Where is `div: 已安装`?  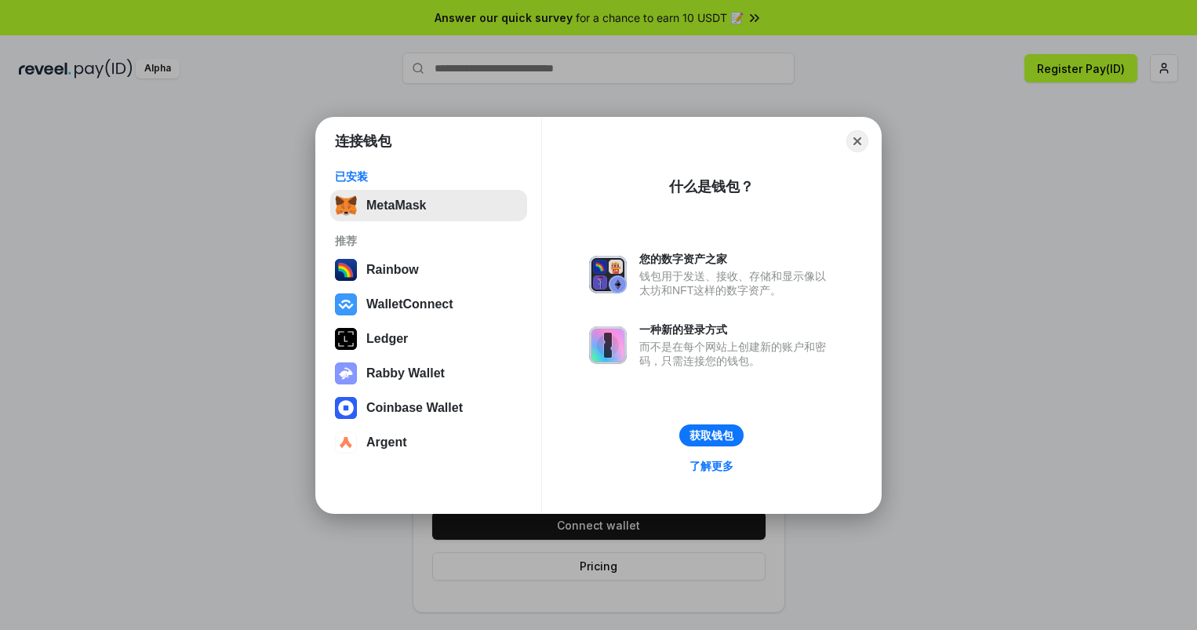
div: 已安装 is located at coordinates (428, 176).